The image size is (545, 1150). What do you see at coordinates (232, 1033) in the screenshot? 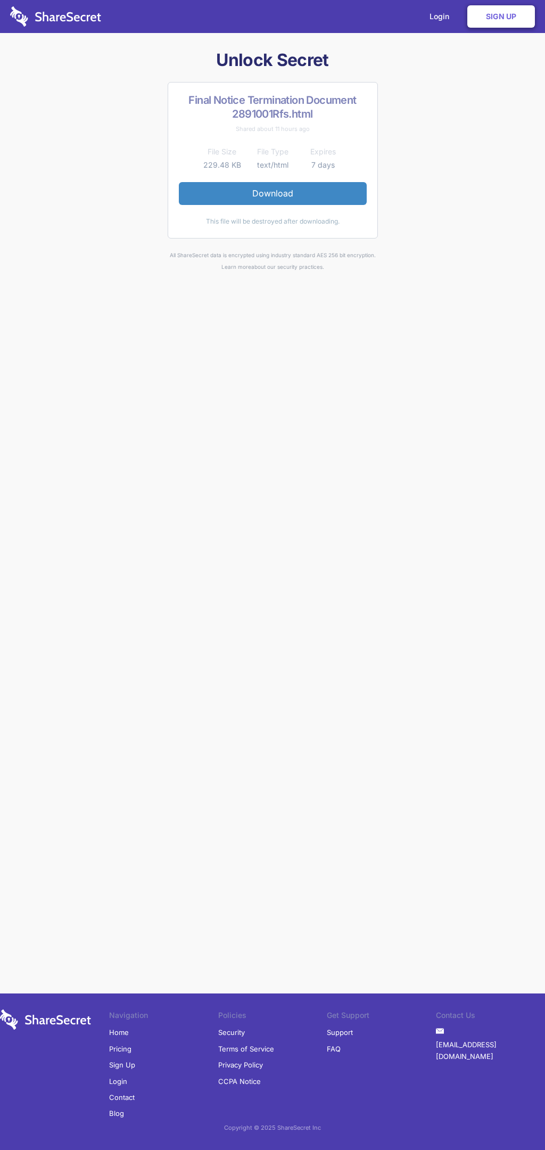
I see `a: Security` at bounding box center [232, 1033].